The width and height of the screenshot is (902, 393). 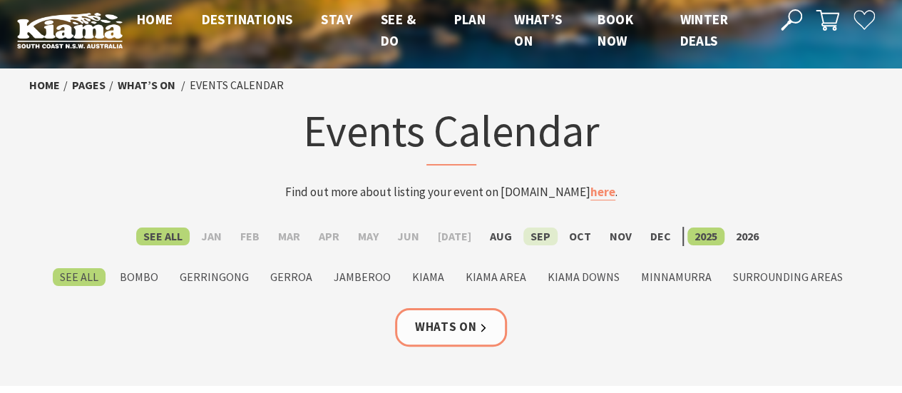 I want to click on label: 2026, so click(x=747, y=236).